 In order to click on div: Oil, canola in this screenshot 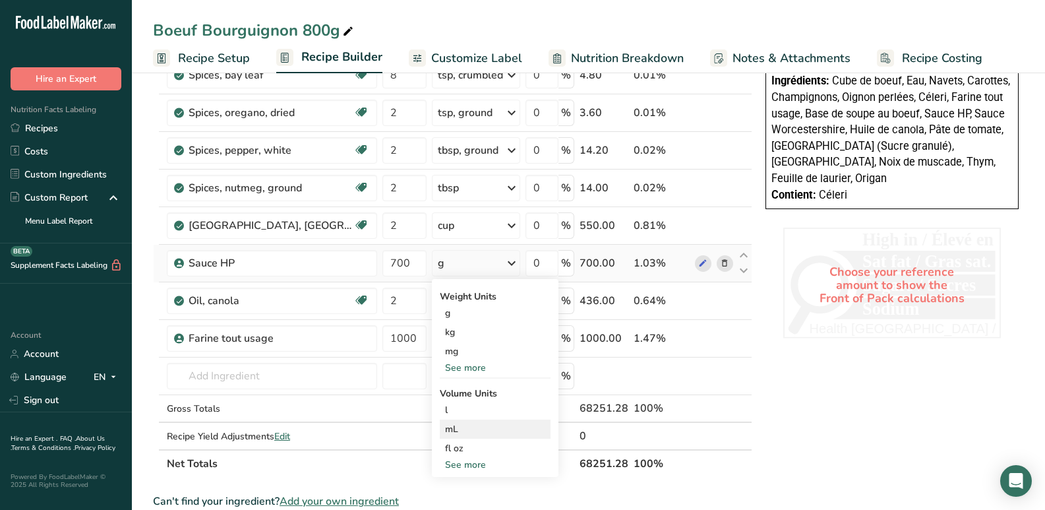, I will do `click(271, 301)`.